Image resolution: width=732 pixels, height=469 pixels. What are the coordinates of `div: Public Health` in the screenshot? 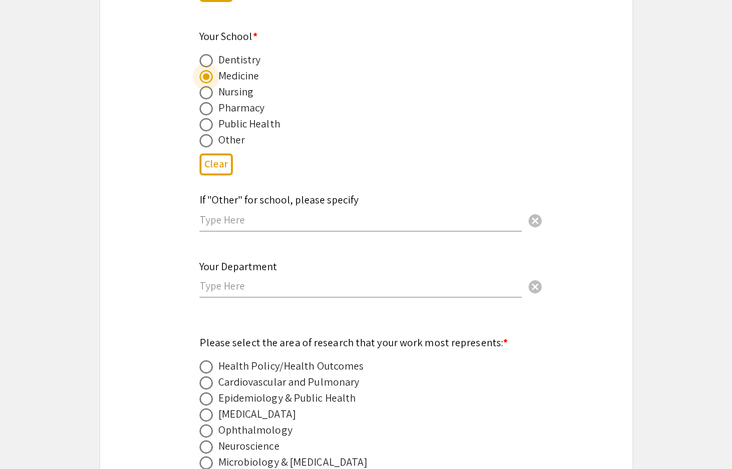 It's located at (249, 124).